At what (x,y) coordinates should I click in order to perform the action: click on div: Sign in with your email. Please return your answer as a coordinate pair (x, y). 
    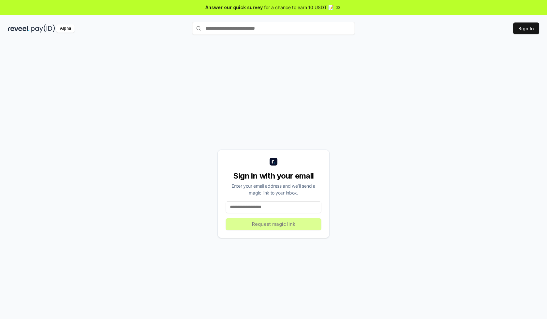
    Looking at the image, I should click on (273, 176).